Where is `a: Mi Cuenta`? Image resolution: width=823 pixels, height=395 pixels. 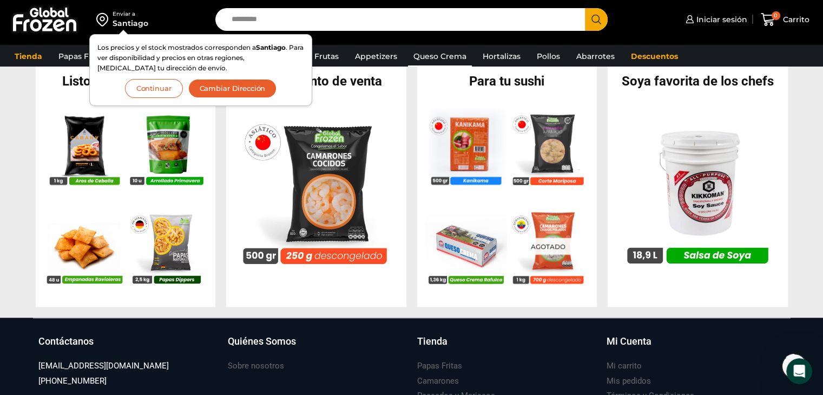 a: Mi Cuenta is located at coordinates (696, 347).